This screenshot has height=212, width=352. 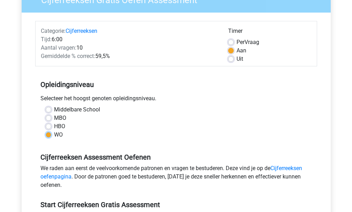 What do you see at coordinates (60, 118) in the screenshot?
I see `label: MBO` at bounding box center [60, 118].